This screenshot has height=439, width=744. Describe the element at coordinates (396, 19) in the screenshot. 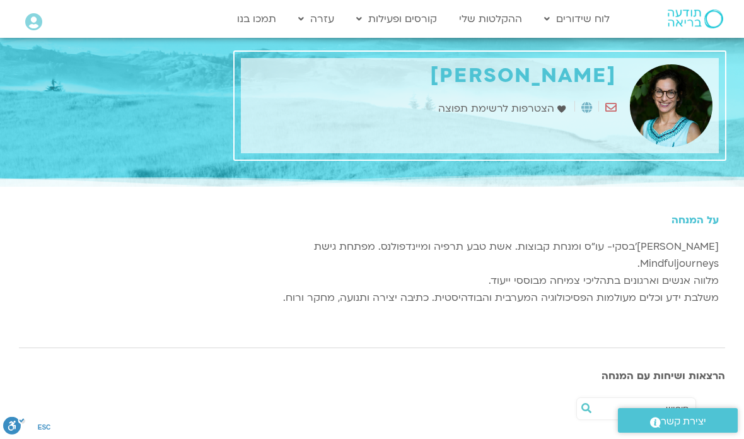

I see `a: קורסים ופעילות` at that location.